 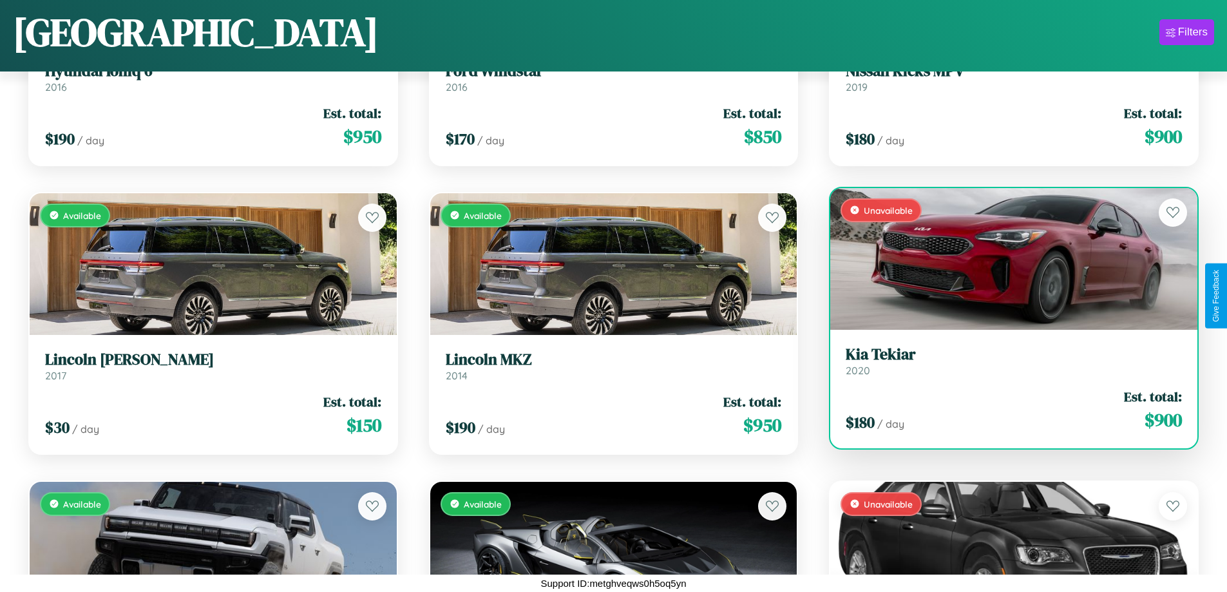 I want to click on h3: Kia Tekiar, so click(x=1014, y=354).